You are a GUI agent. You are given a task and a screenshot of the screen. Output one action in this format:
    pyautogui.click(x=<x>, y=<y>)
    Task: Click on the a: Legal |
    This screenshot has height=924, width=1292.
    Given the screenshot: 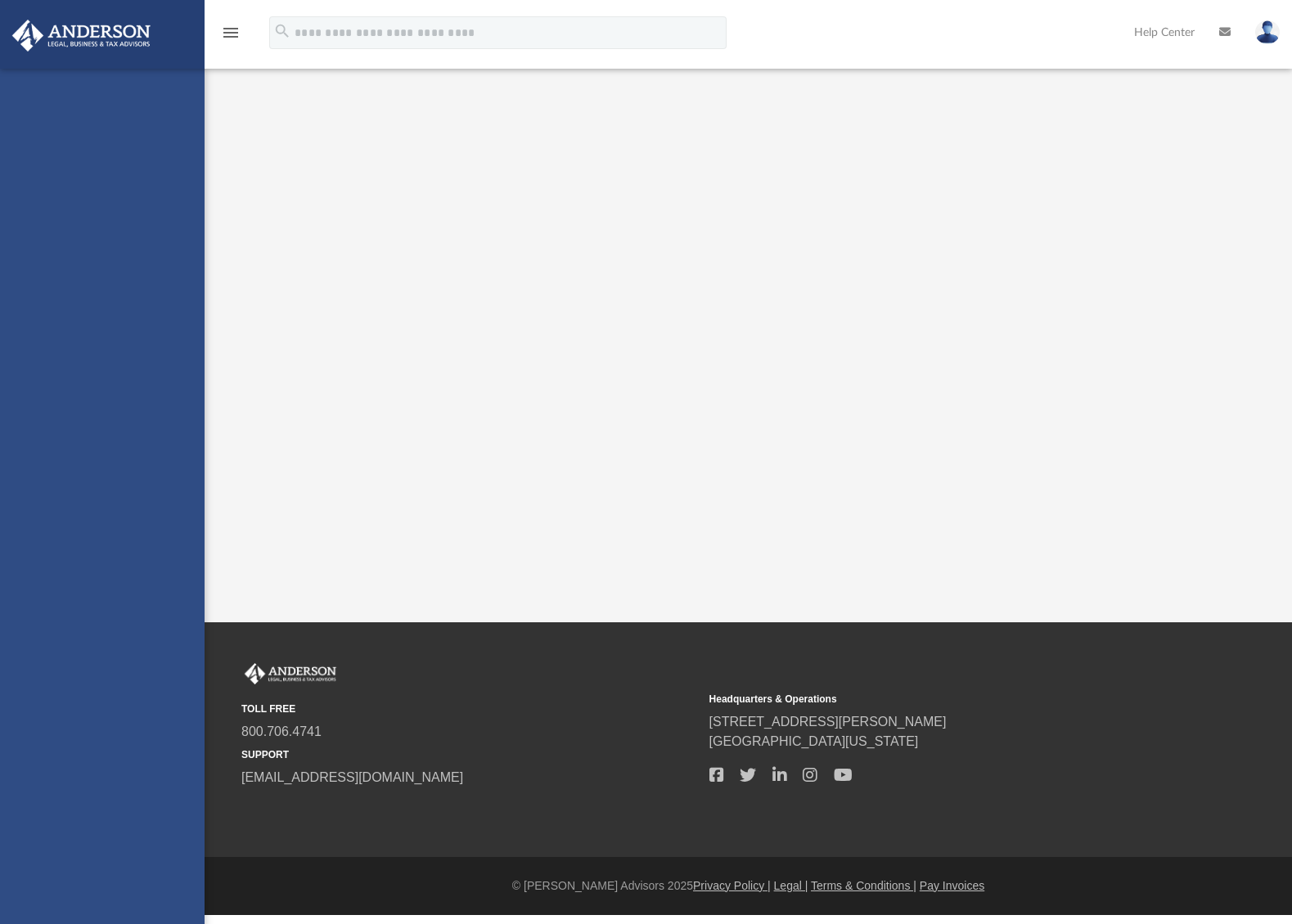 What is the action you would take?
    pyautogui.click(x=791, y=886)
    